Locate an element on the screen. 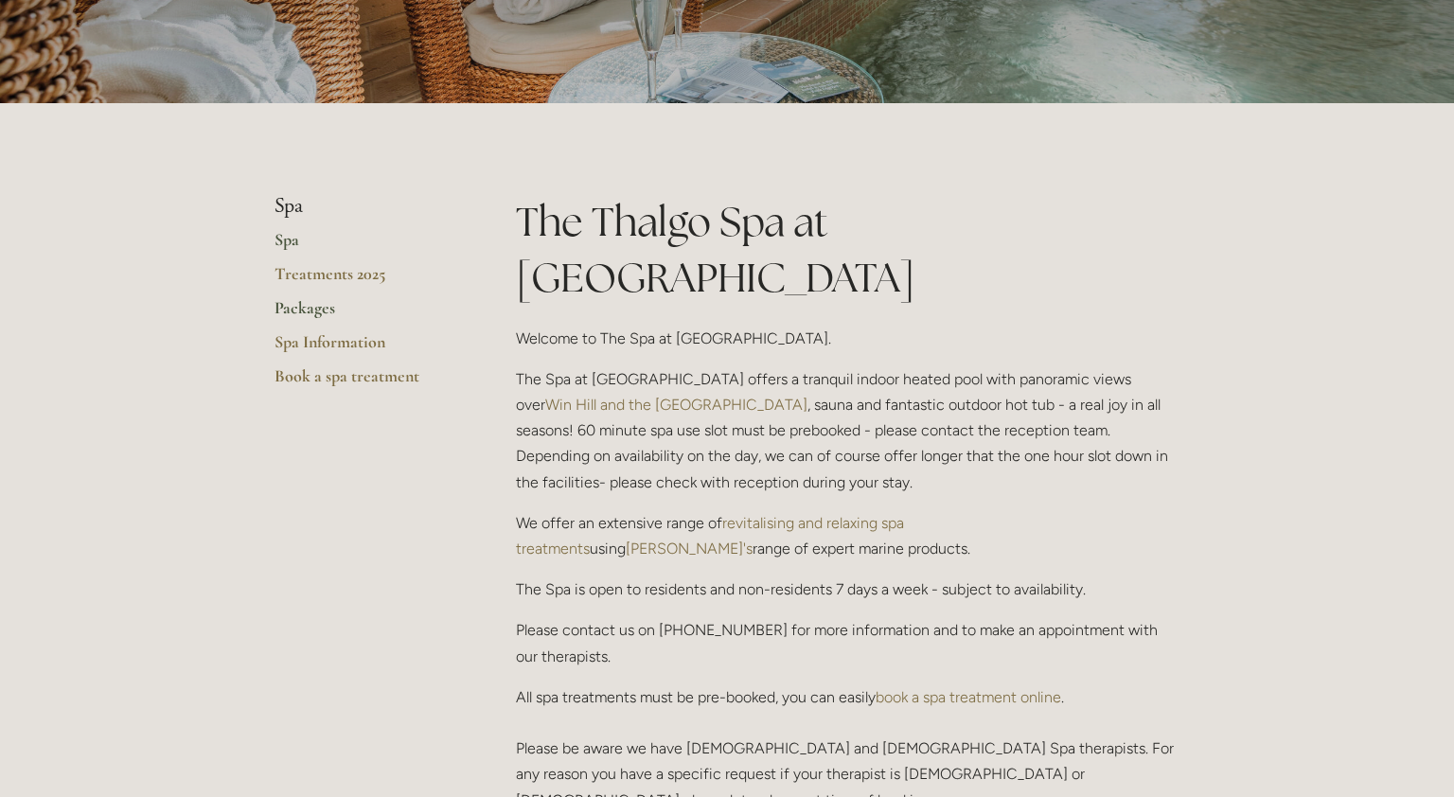 This screenshot has width=1454, height=797. a: book a spa treatment online is located at coordinates (968, 697).